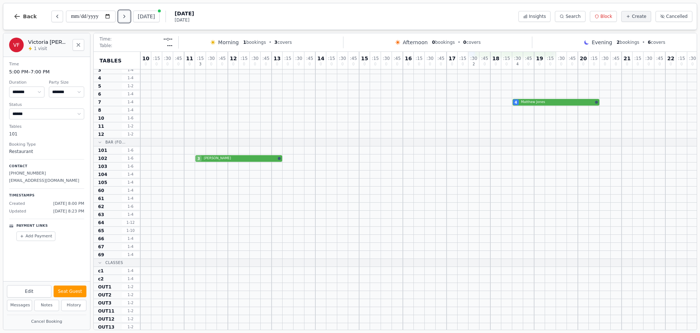  Describe the element at coordinates (101, 255) in the screenshot. I see `span: 69` at that location.